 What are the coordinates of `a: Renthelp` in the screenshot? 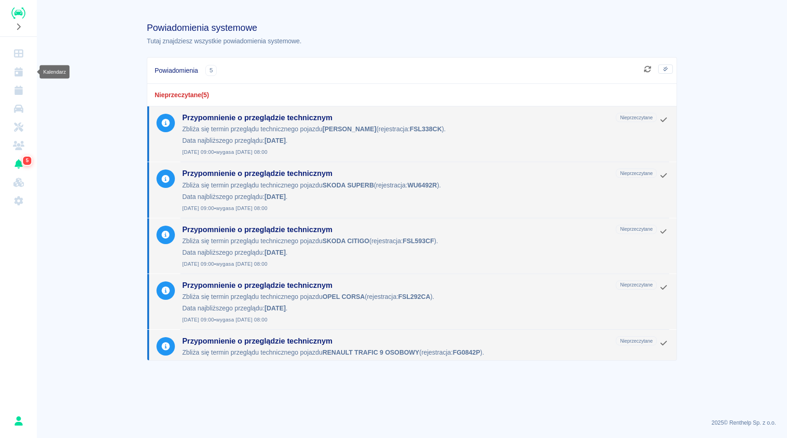 It's located at (18, 13).